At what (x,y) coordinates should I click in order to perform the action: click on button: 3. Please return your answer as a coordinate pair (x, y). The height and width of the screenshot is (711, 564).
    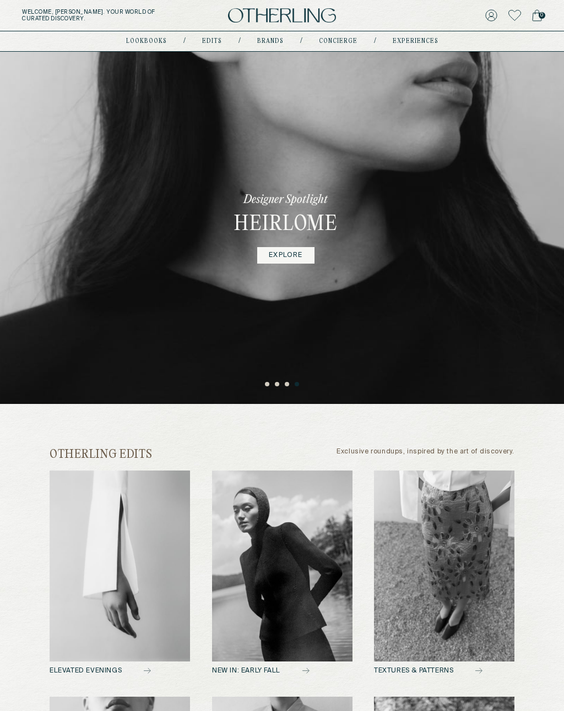
    Looking at the image, I should click on (287, 385).